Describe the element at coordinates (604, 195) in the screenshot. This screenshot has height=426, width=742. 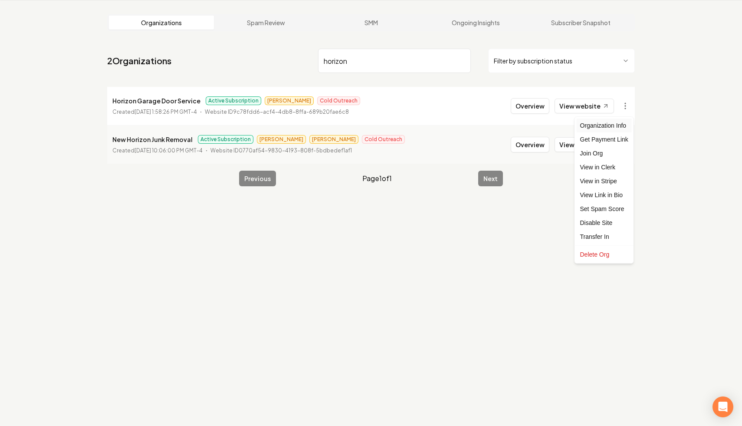
I see `a: View Link in Bio` at that location.